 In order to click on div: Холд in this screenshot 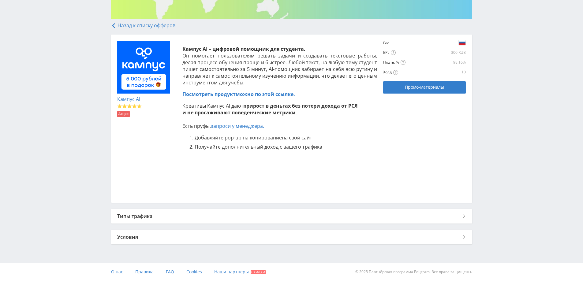, I will do `click(411, 72)`.